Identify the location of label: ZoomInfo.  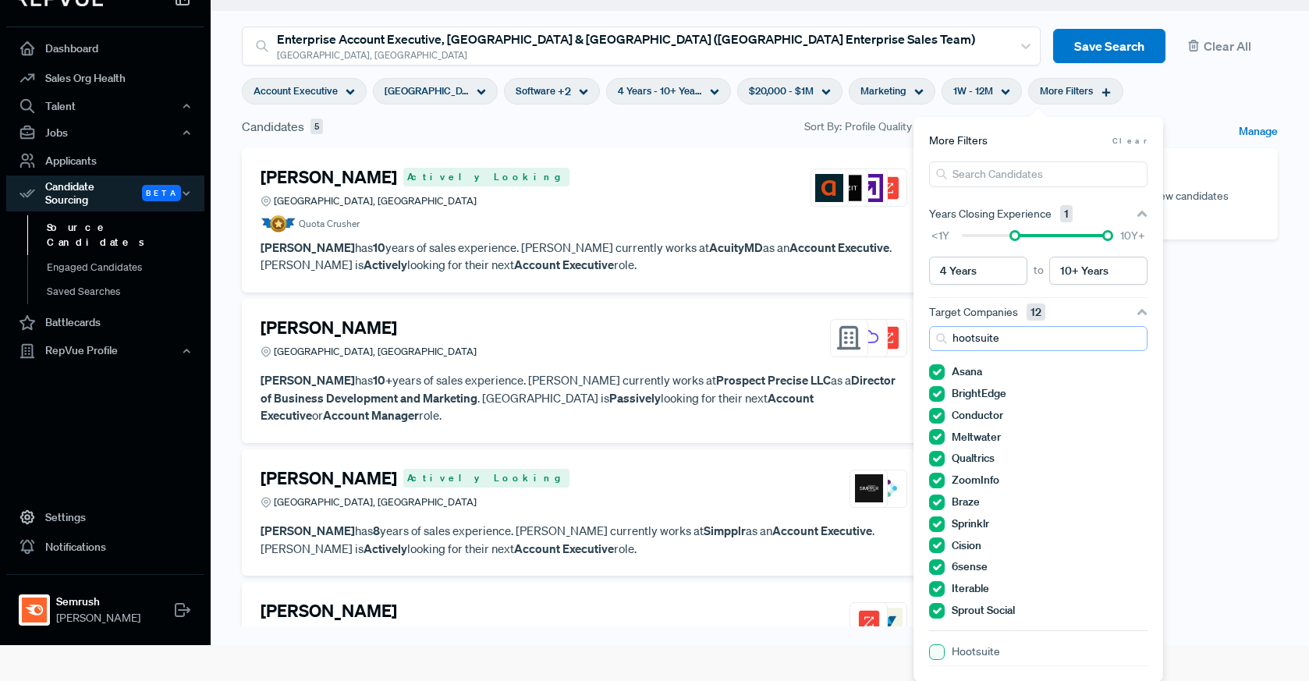
(975, 480).